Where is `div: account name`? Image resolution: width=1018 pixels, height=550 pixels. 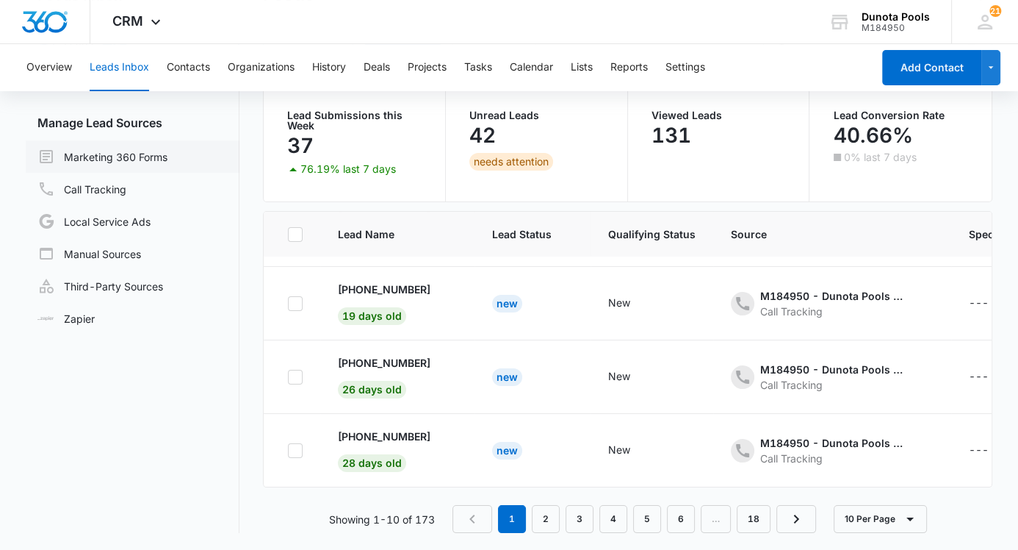
div: account name is located at coordinates (896, 17).